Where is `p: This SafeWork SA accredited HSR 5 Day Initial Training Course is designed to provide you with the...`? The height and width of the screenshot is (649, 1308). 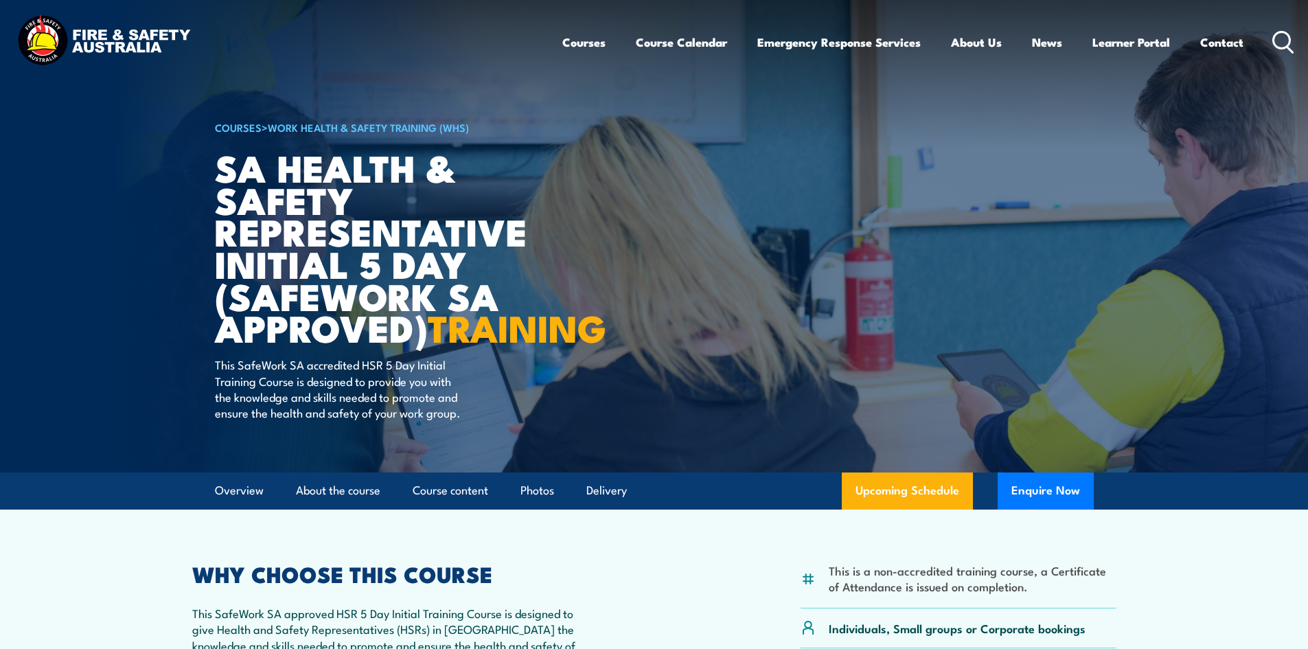 p: This SafeWork SA accredited HSR 5 Day Initial Training Course is designed to provide you with the... is located at coordinates (340, 389).